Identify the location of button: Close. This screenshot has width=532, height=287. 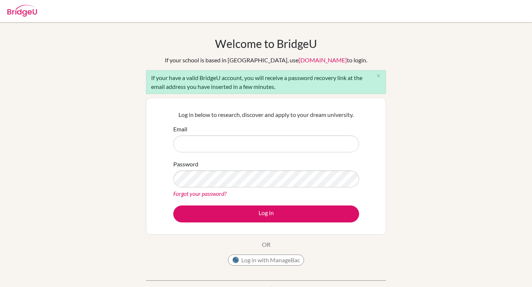
(378, 76).